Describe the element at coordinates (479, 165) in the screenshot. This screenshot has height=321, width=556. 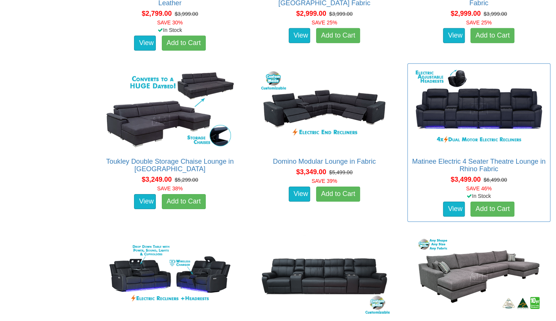
I see `a: Matinee Electric 4 Seater Theatre Lounge in Rhino Fabric` at that location.